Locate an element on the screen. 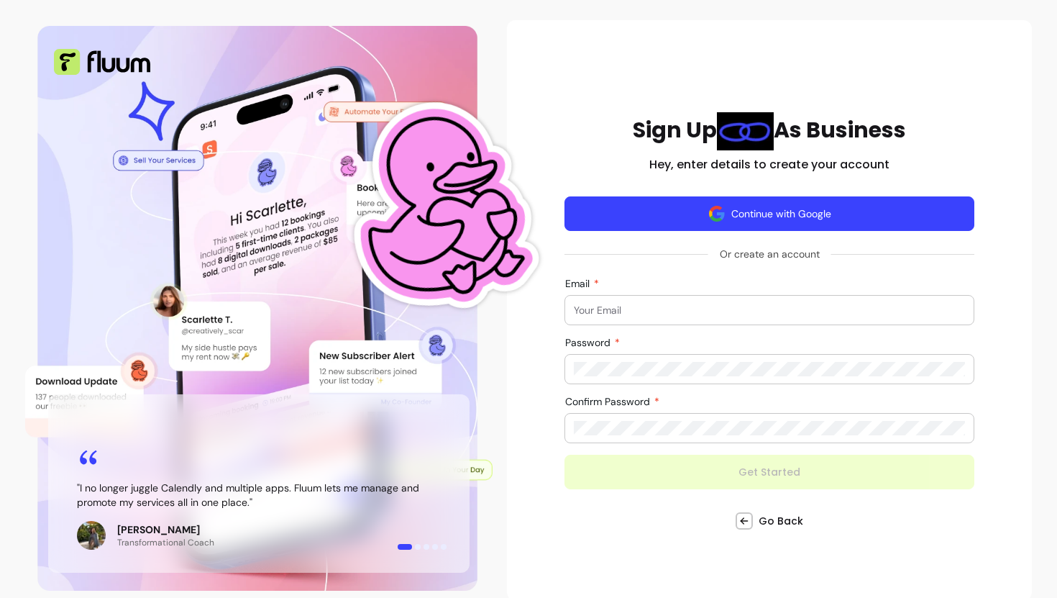  img: avatar is located at coordinates (717, 214).